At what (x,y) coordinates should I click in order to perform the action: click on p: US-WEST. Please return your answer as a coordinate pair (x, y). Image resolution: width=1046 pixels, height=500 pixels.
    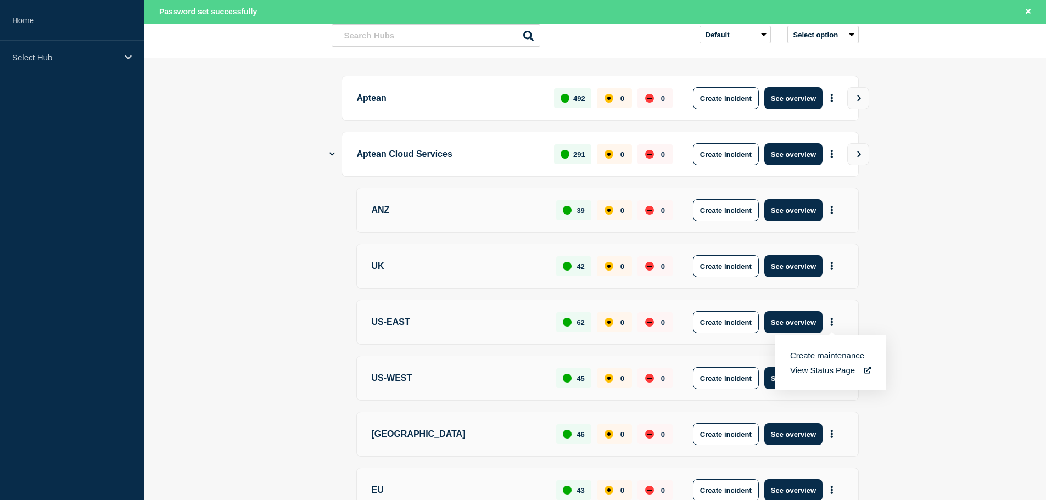
    Looking at the image, I should click on (458, 378).